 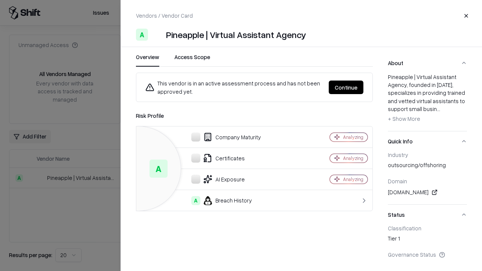 What do you see at coordinates (254, 116) in the screenshot?
I see `div: Risk Profile` at bounding box center [254, 116].